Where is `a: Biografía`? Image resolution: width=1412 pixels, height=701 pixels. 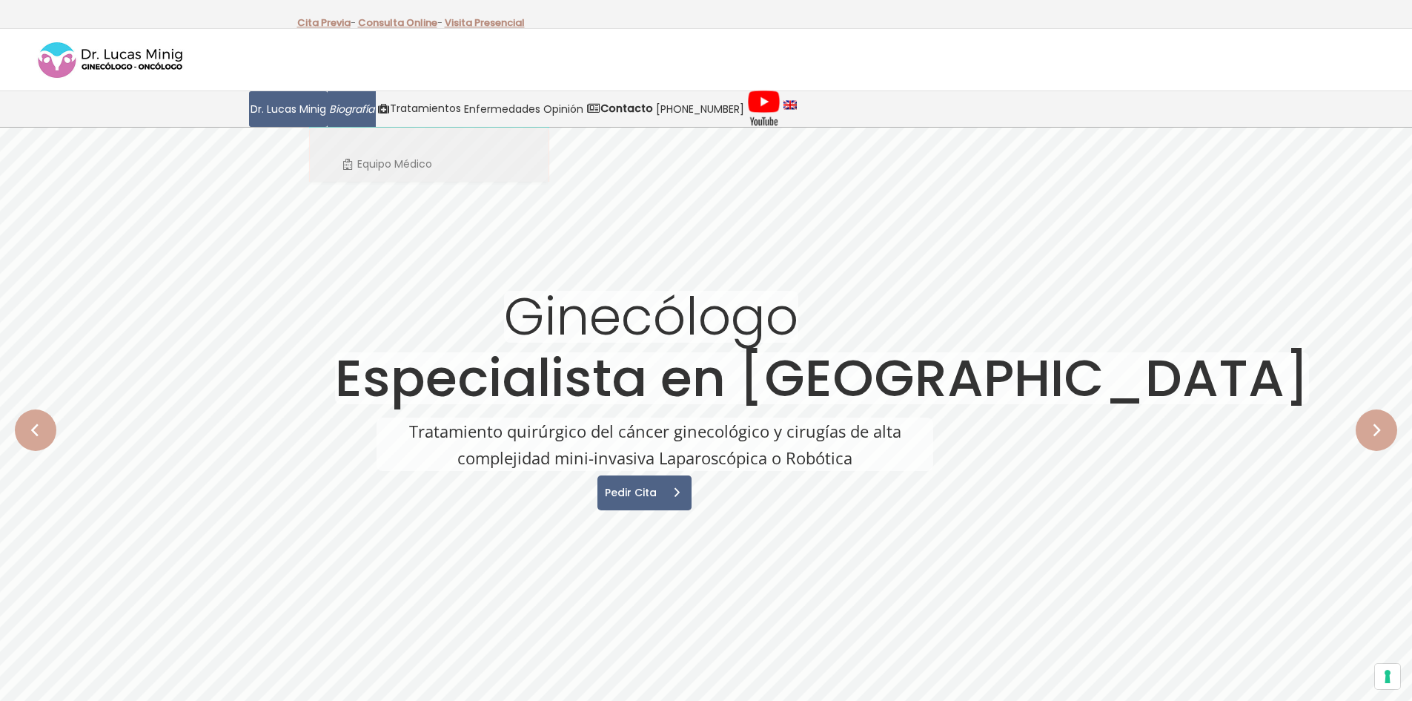 a: Biografía is located at coordinates (351, 109).